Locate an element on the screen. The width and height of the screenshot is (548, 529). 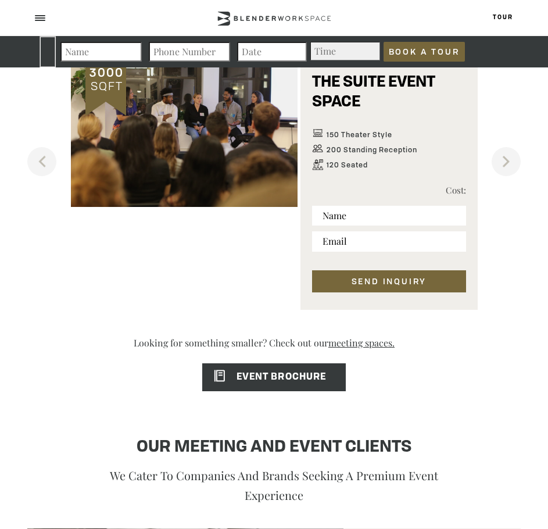
h5: THE SUITE EVENT SPACE is located at coordinates (390, 98).